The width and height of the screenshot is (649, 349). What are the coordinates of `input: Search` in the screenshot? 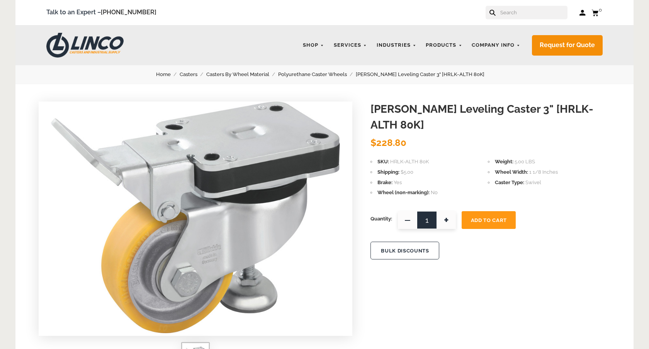 It's located at (533, 12).